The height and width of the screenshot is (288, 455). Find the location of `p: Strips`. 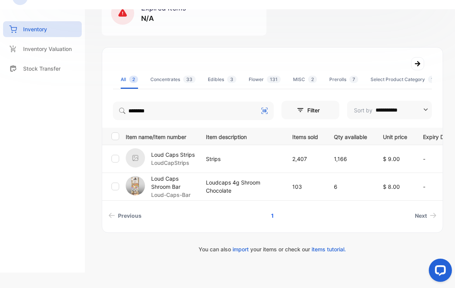

p: Strips is located at coordinates (241, 158).